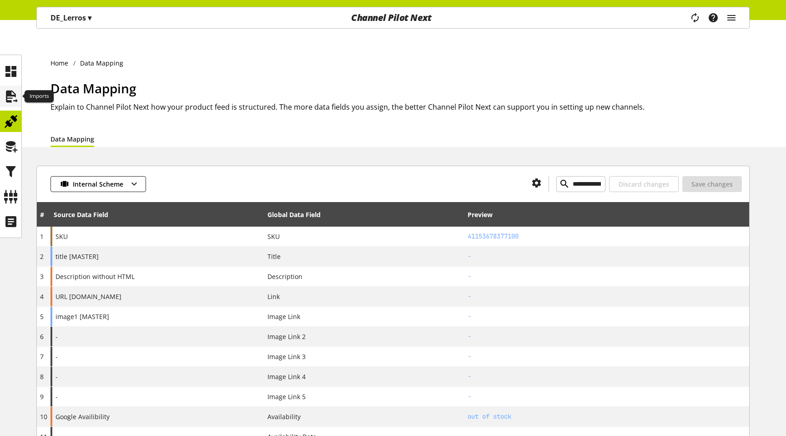  I want to click on span: Description, so click(285, 276).